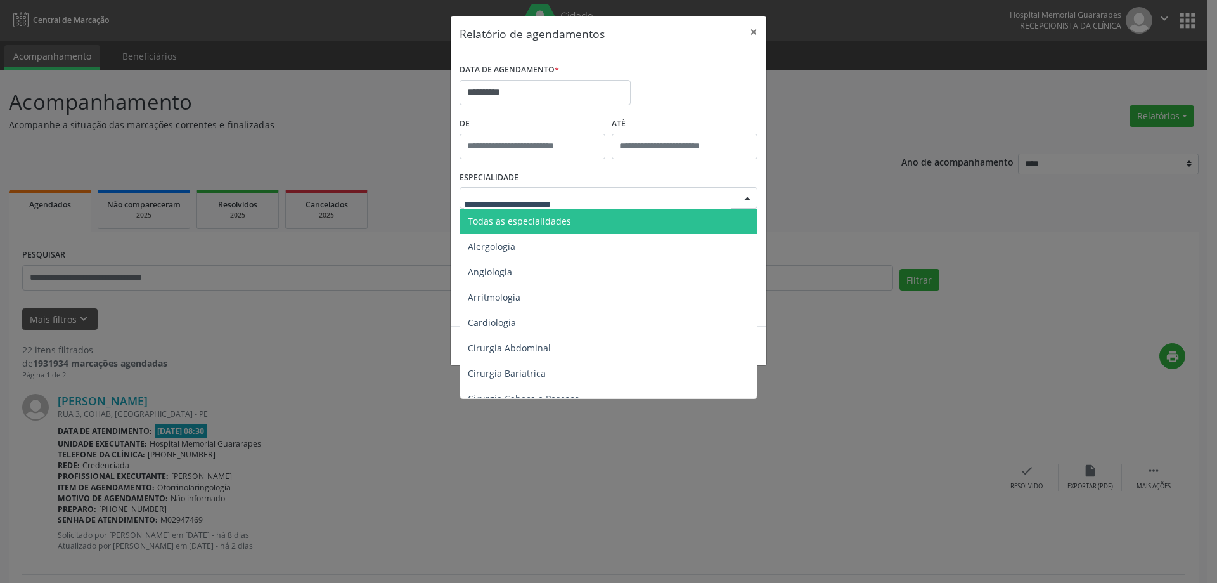 The image size is (1217, 583). What do you see at coordinates (492, 322) in the screenshot?
I see `span: Cardiologia` at bounding box center [492, 322].